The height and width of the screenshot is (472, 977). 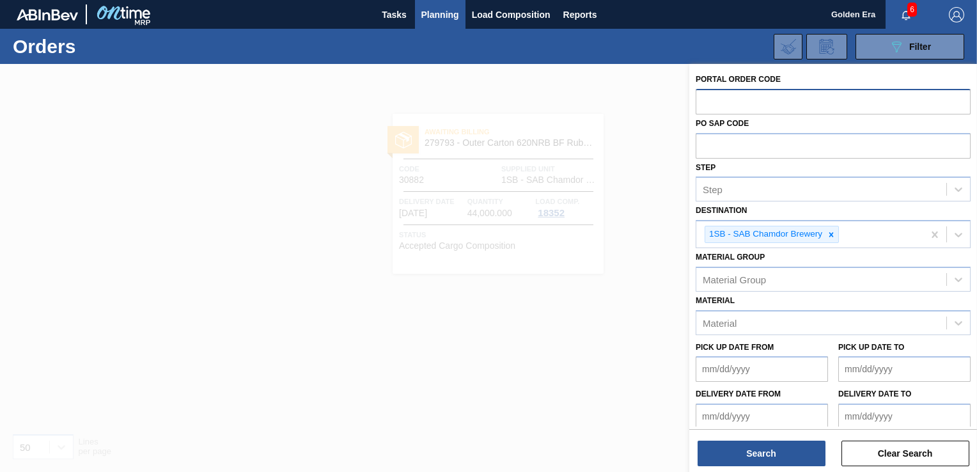 I want to click on label: Destination, so click(x=721, y=210).